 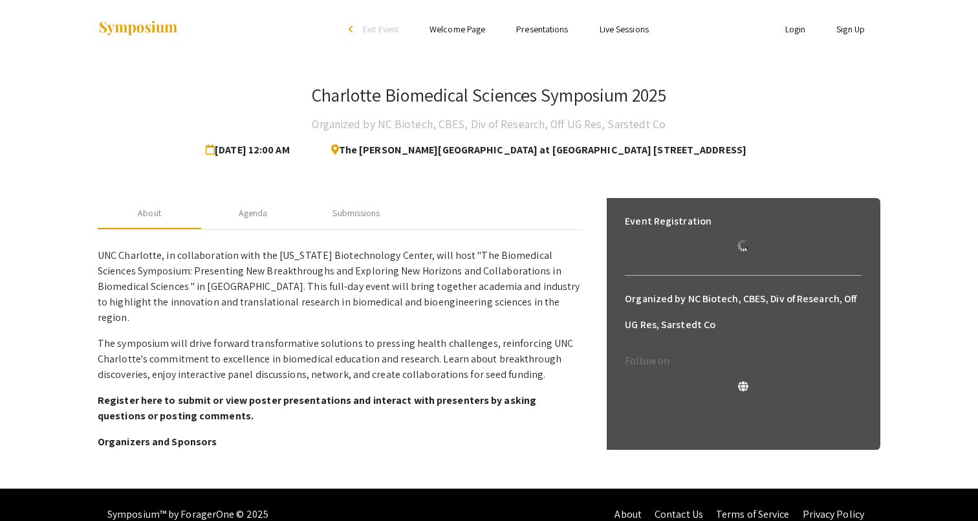 I want to click on div: Submissions, so click(x=356, y=213).